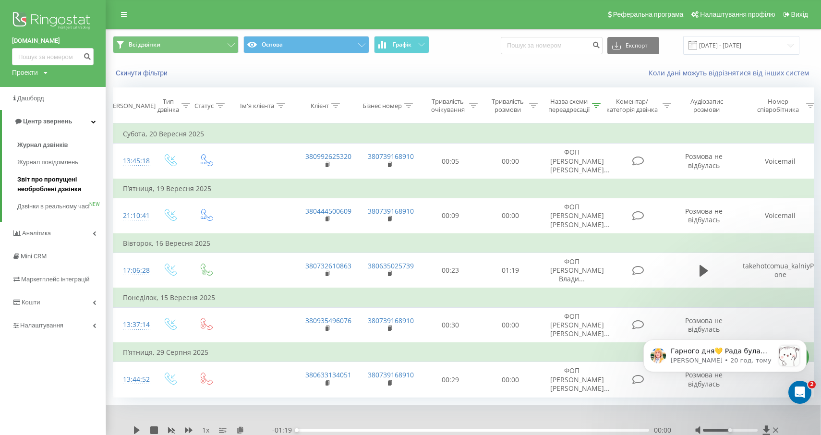 The image size is (821, 435). I want to click on span: Графік, so click(402, 45).